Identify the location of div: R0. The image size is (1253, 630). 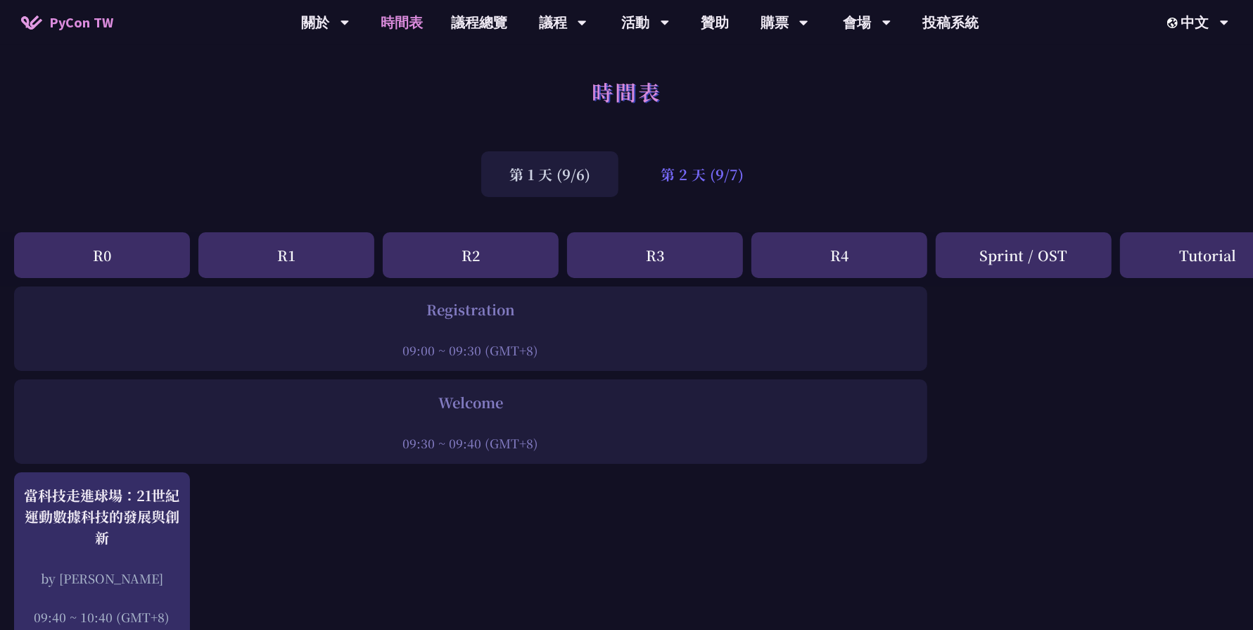
(102, 255).